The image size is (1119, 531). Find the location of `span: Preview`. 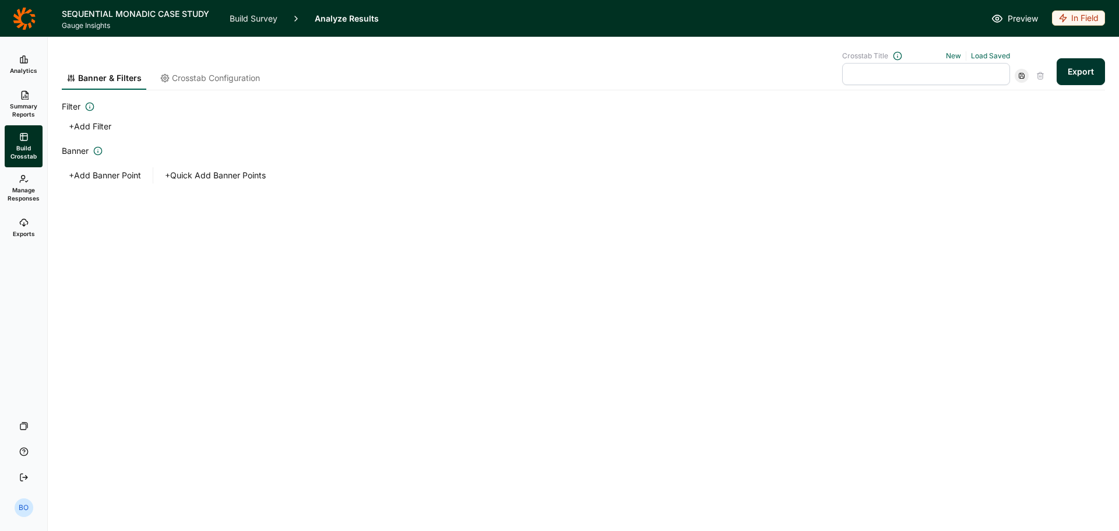

span: Preview is located at coordinates (1023, 19).